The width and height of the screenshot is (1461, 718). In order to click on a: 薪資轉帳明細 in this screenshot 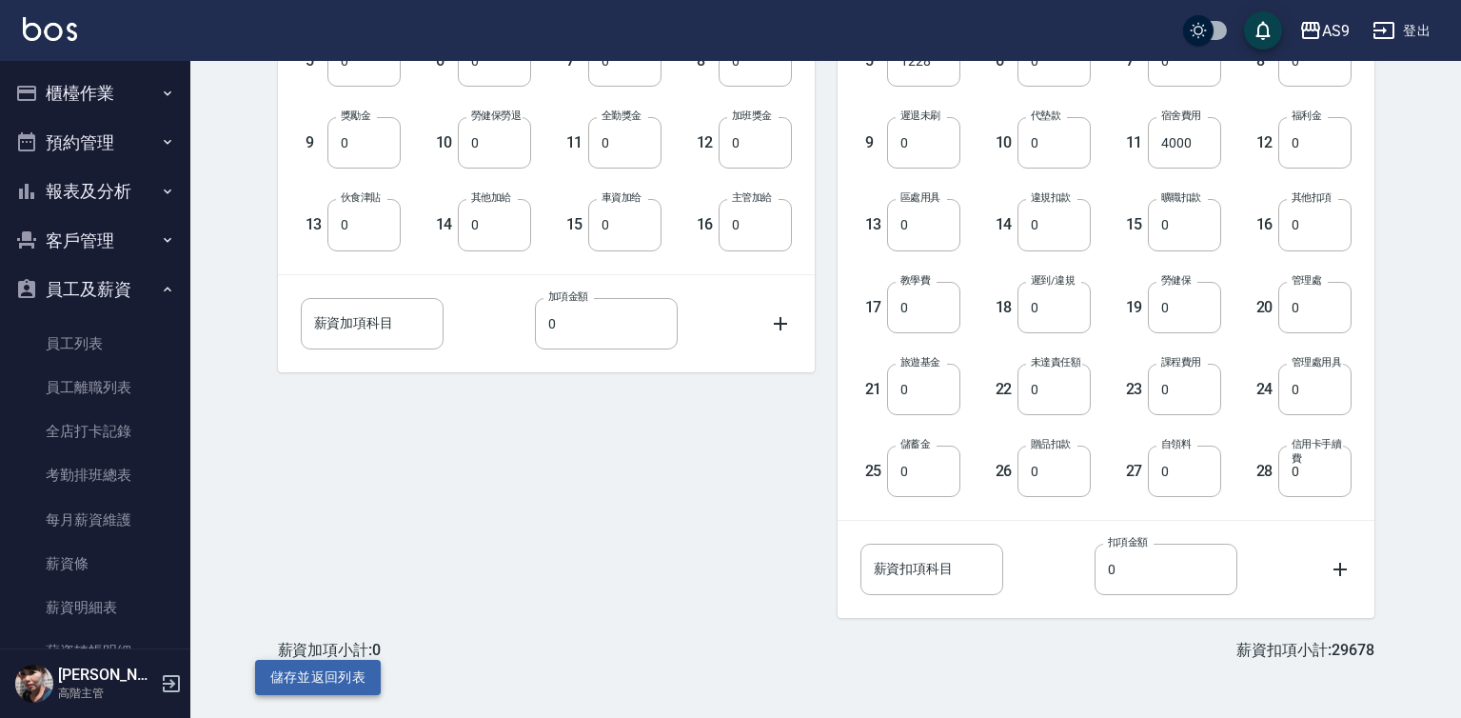, I will do `click(95, 651)`.